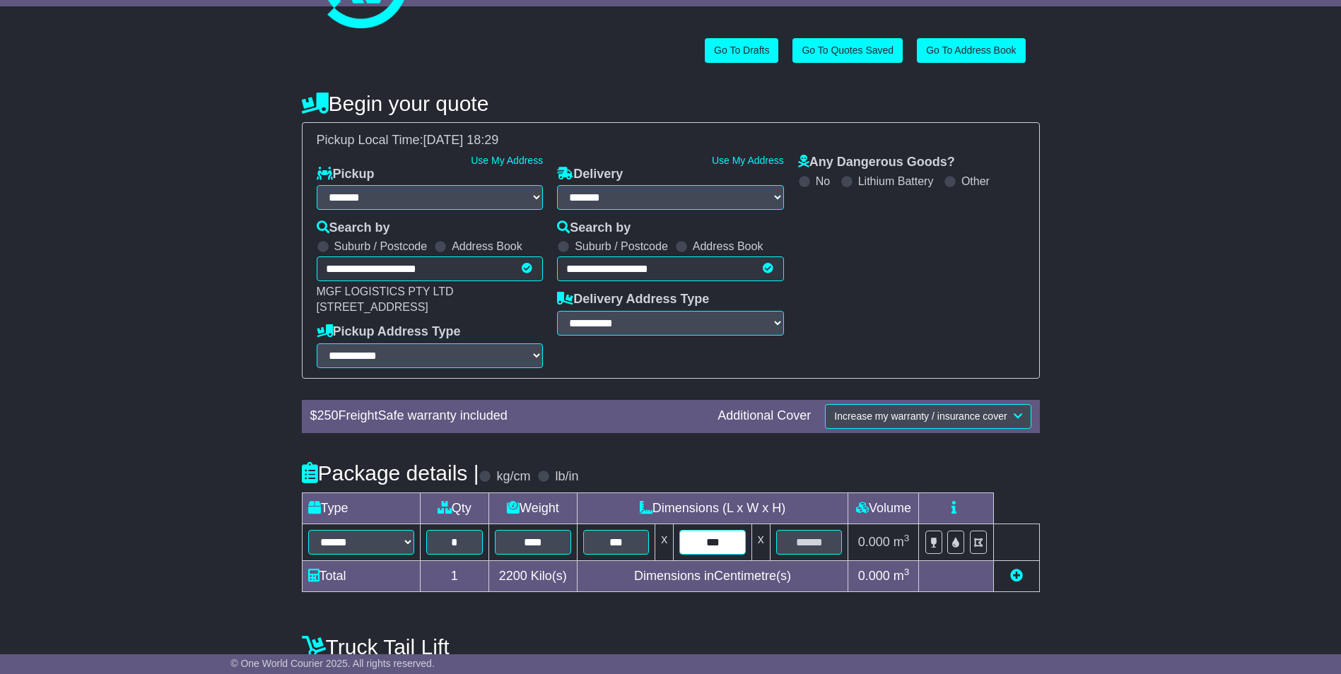 This screenshot has width=1341, height=674. What do you see at coordinates (671, 647) in the screenshot?
I see `h4: Truck Tail Lift` at bounding box center [671, 647].